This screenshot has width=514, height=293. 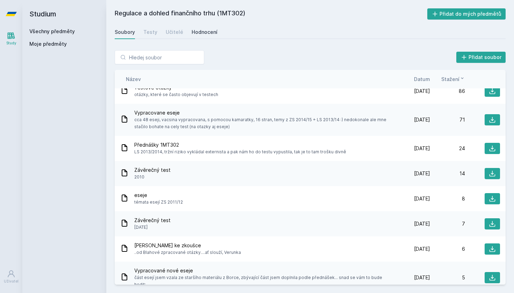 What do you see at coordinates (152, 177) in the screenshot?
I see `span: 2010` at bounding box center [152, 177].